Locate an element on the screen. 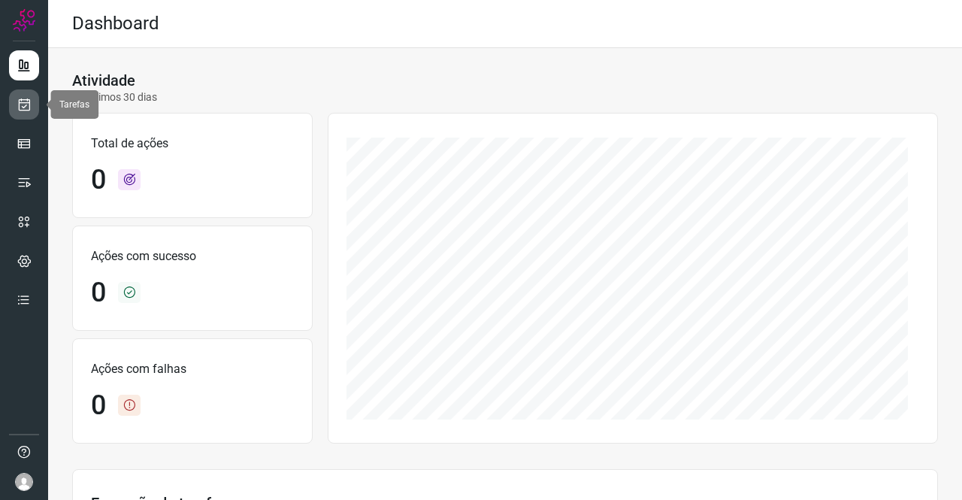 The width and height of the screenshot is (962, 500). p: Últimos 30 dias is located at coordinates (114, 97).